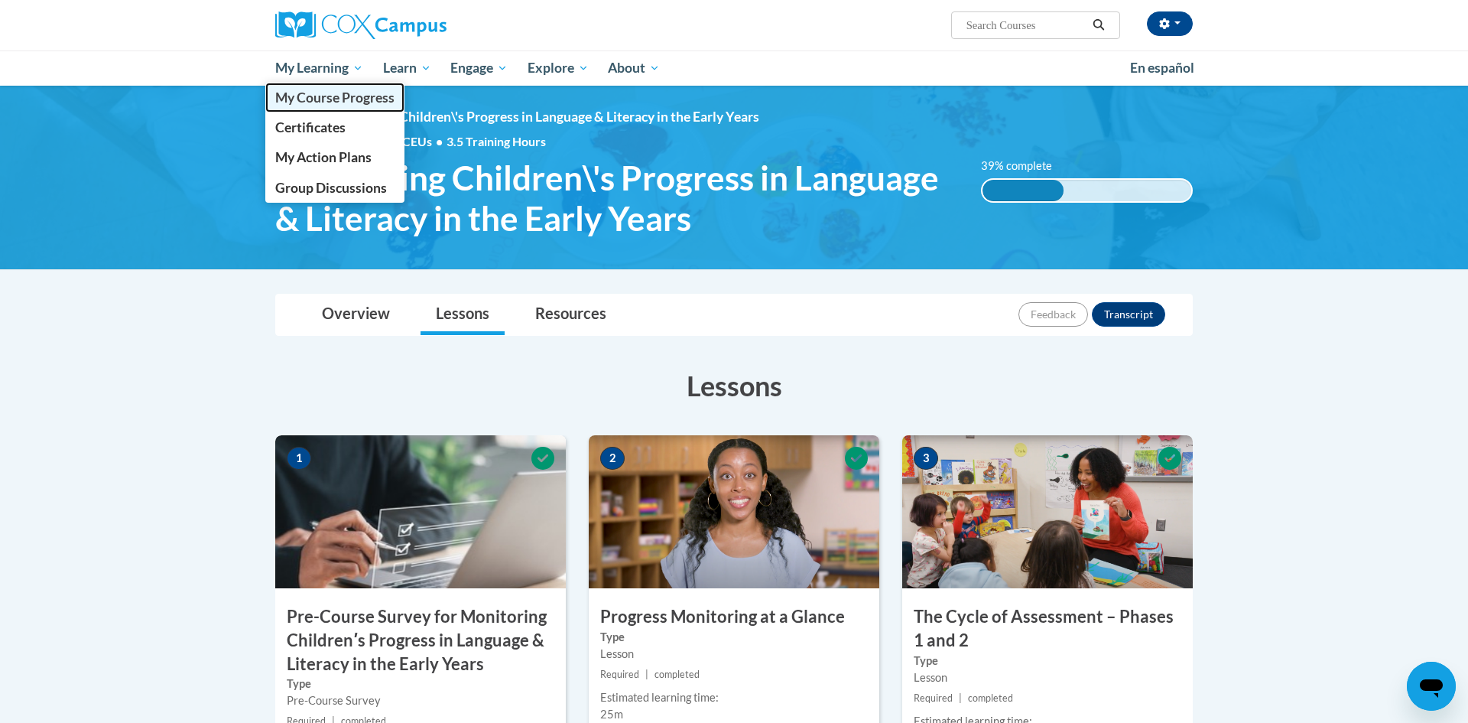  Describe the element at coordinates (335, 97) in the screenshot. I see `a: My Course Progress` at that location.